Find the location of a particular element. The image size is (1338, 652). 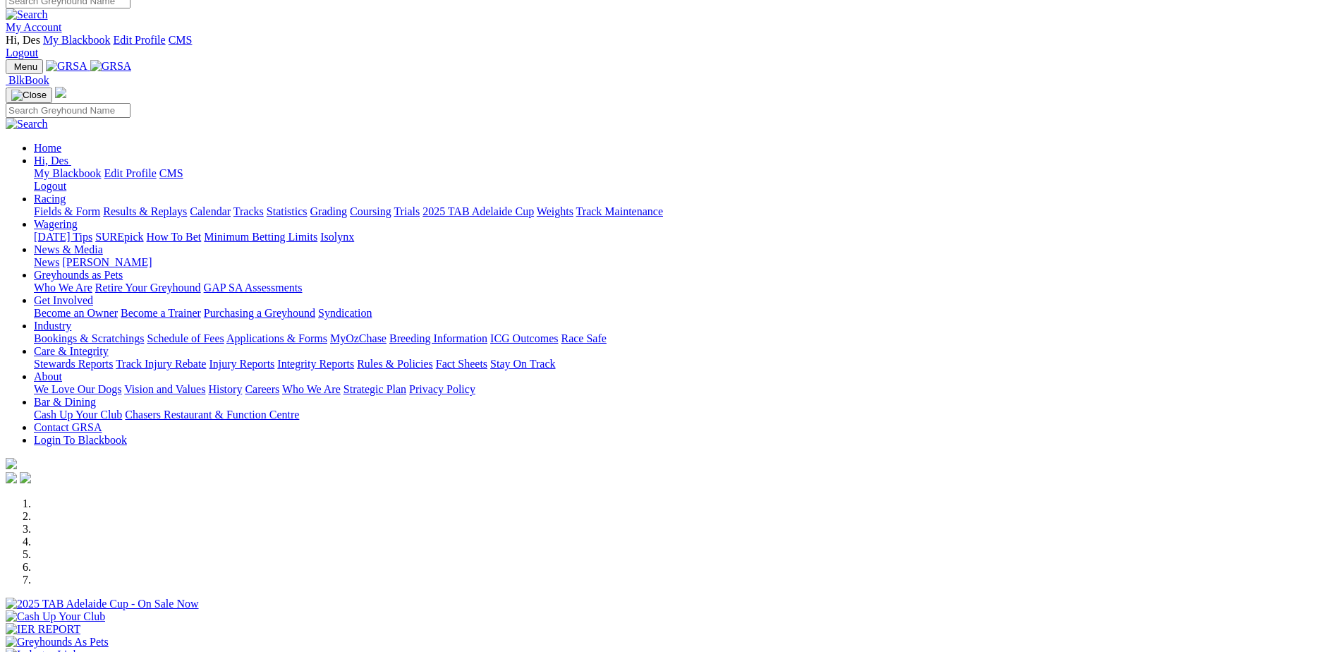

a: Trials is located at coordinates (406, 211).